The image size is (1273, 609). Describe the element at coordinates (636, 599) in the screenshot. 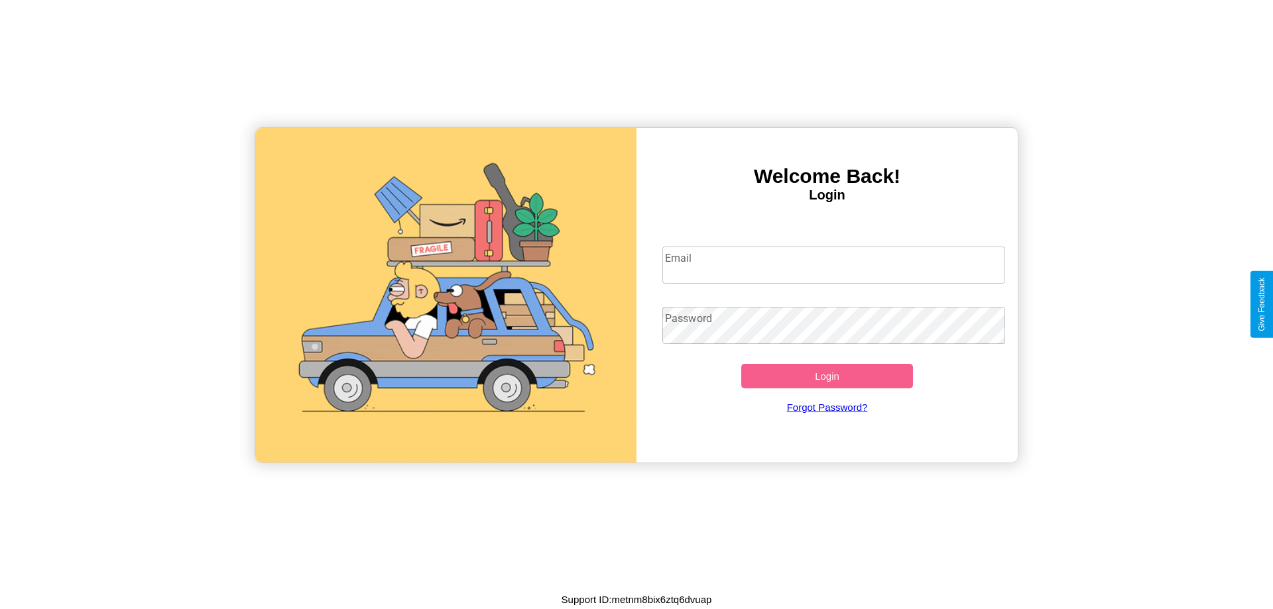

I see `p: Support ID: metnm8bix6ztq6dvuap` at that location.